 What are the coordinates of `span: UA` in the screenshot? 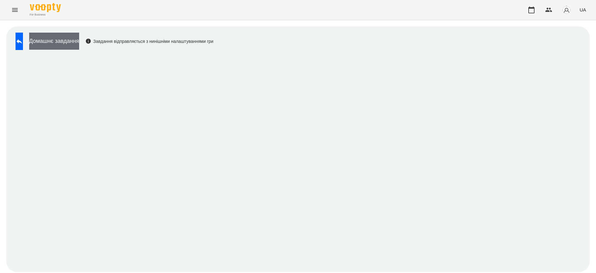 It's located at (582, 10).